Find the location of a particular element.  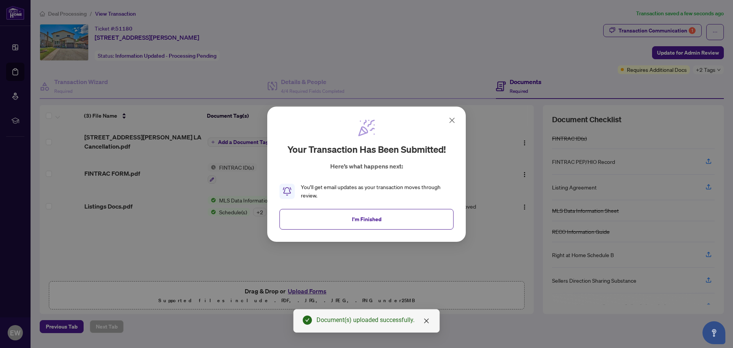

h2: Your transaction has been submitted! is located at coordinates (366, 149).